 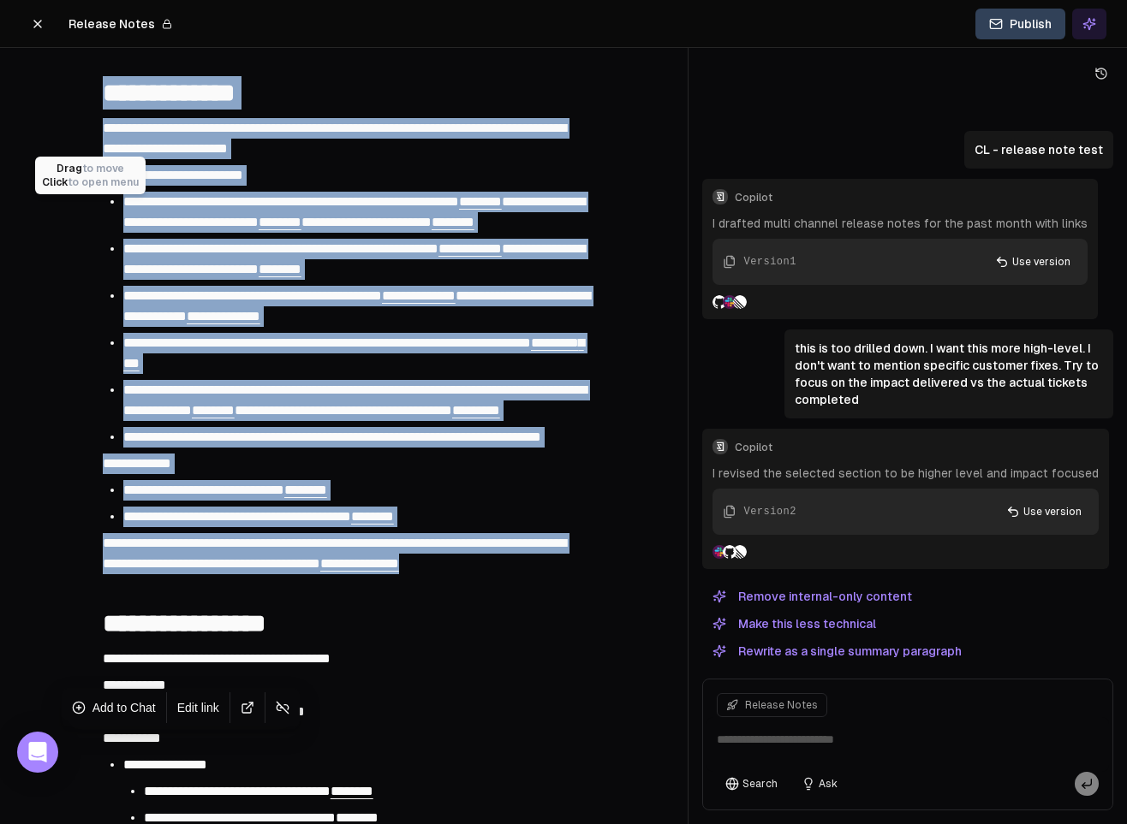 I want to click on button: Edit link, so click(x=198, y=708).